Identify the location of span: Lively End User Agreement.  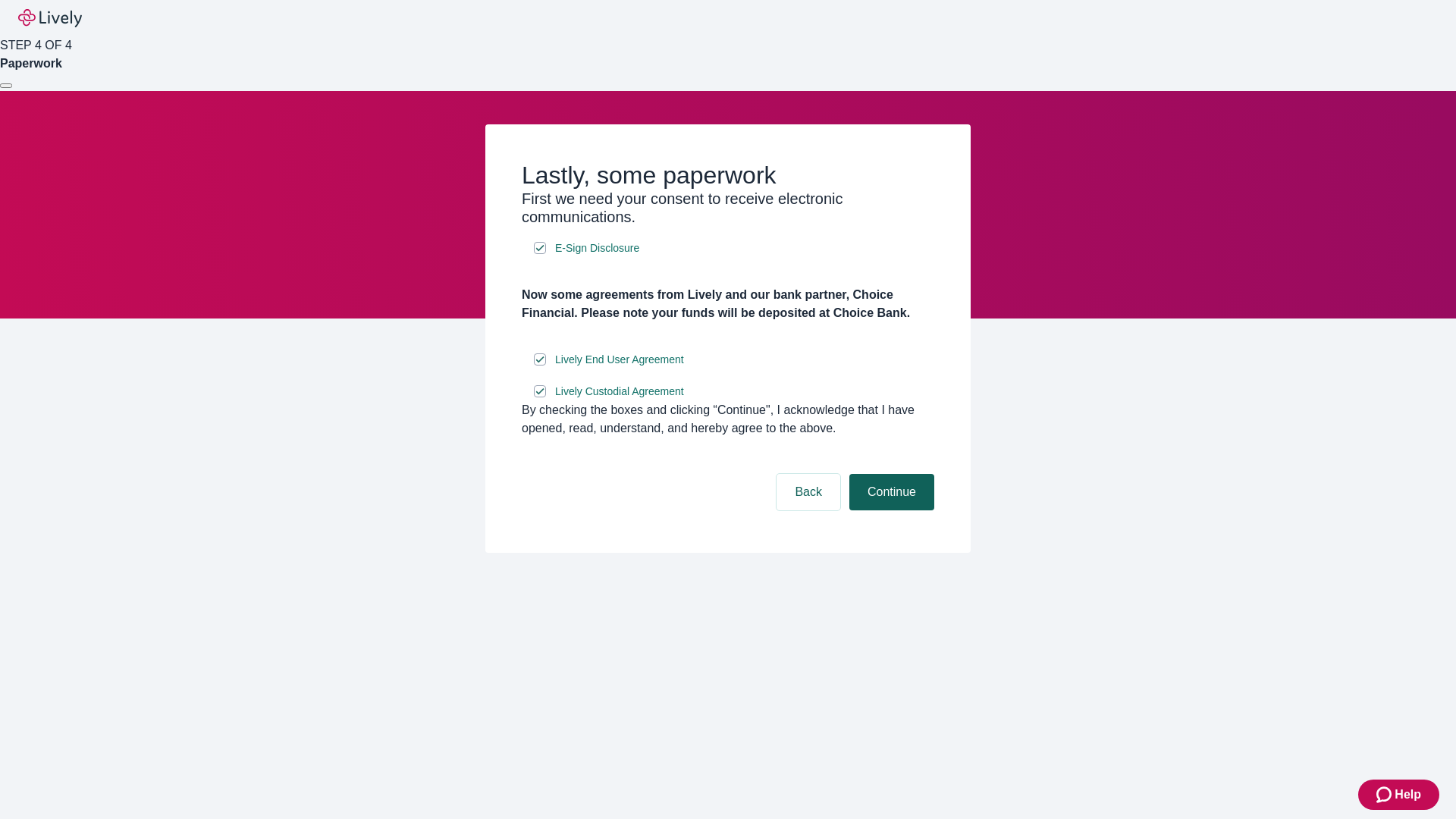
(620, 359).